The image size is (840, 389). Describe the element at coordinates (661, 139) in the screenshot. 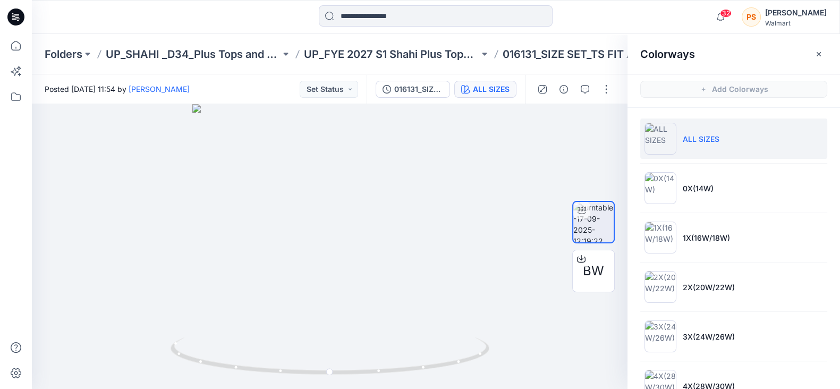

I see `img: ALL SIZES` at that location.